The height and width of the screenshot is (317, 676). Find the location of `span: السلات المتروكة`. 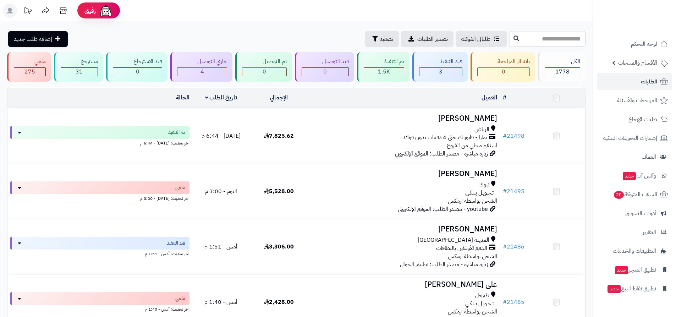

span: السلات المتروكة is located at coordinates (636, 195).